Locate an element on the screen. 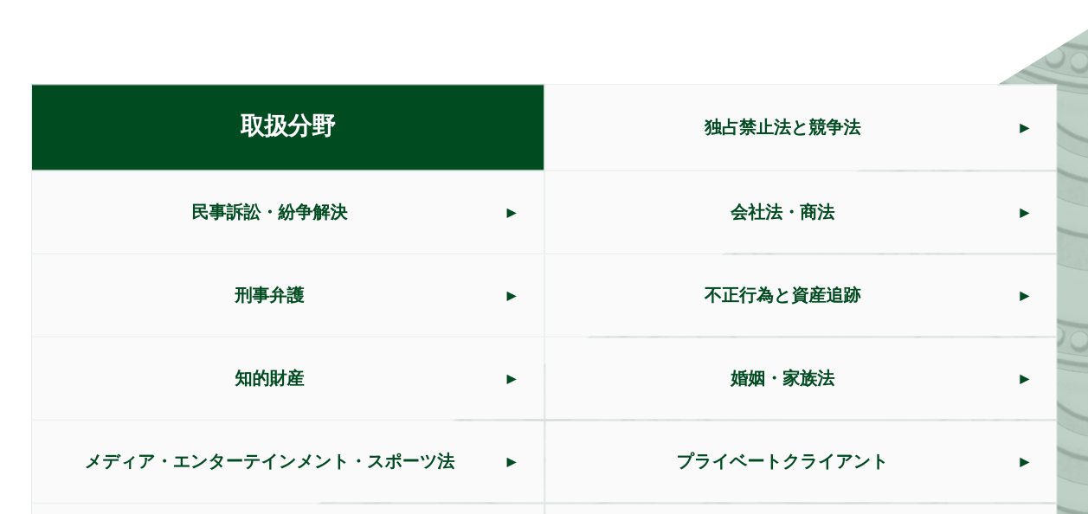 The height and width of the screenshot is (514, 1088). span: 刑事弁護 is located at coordinates (269, 295).